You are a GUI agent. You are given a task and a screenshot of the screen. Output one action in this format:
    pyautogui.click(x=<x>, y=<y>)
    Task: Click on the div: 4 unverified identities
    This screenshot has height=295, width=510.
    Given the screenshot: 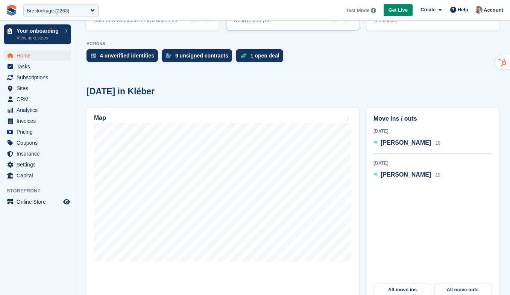 What is the action you would take?
    pyautogui.click(x=127, y=56)
    